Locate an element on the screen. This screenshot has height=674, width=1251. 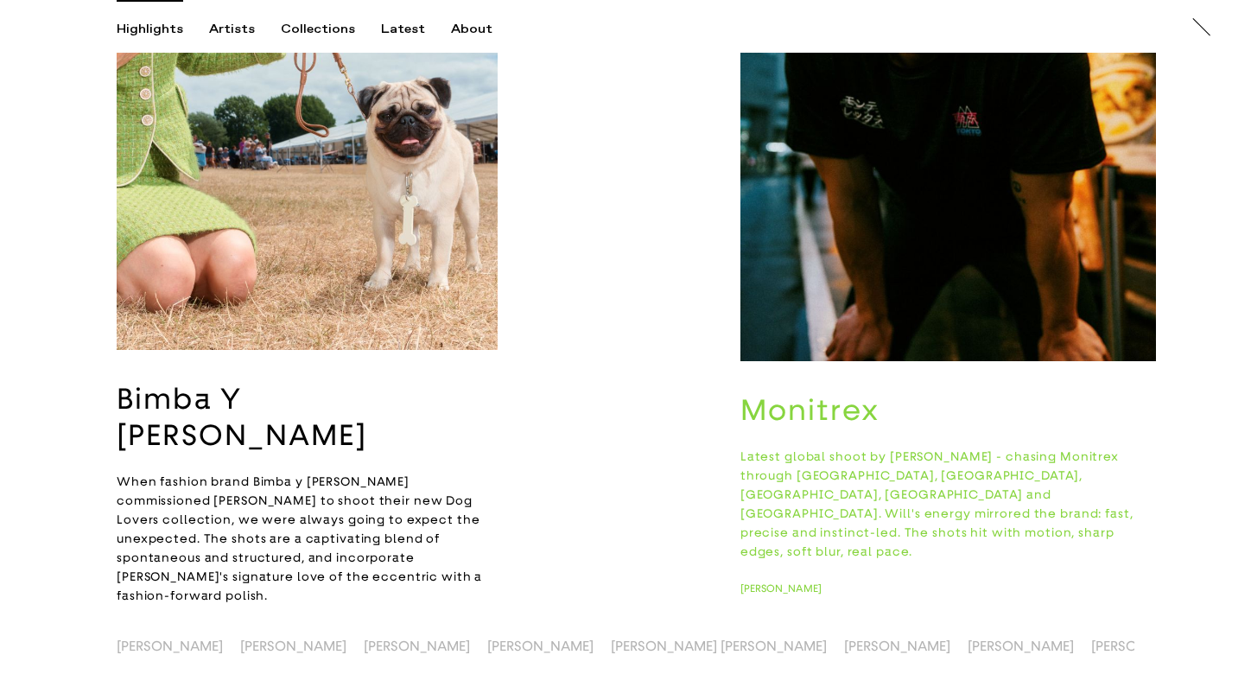
div: Artists is located at coordinates (231, 29).